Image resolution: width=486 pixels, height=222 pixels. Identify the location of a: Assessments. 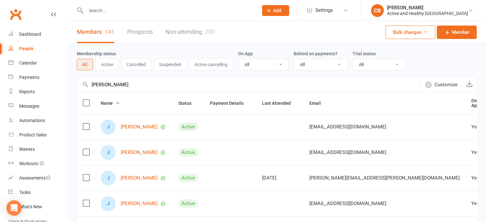
(38, 178).